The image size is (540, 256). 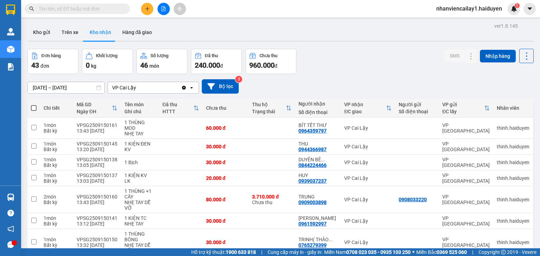 I want to click on div: HTTT, so click(x=178, y=112).